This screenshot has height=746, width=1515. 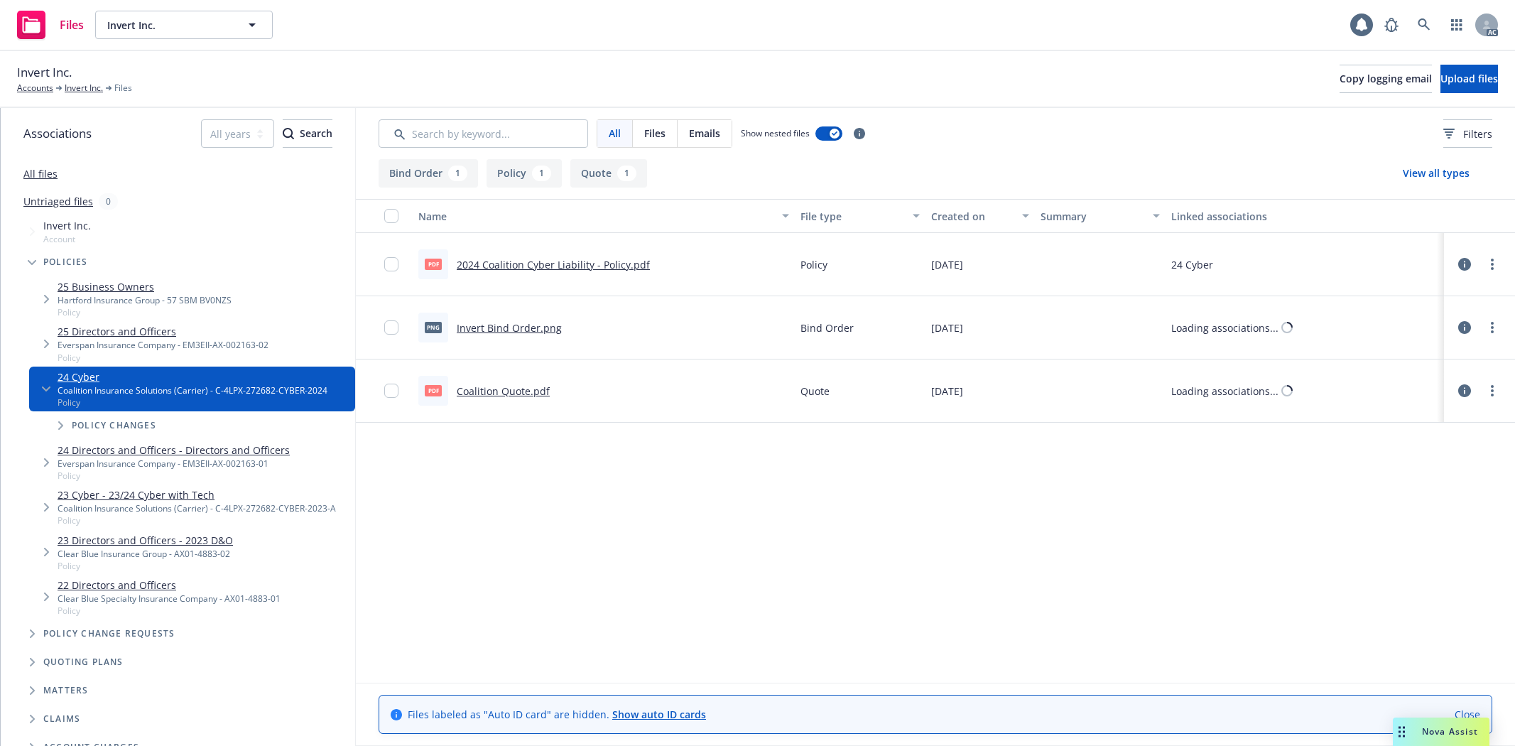 What do you see at coordinates (145, 540) in the screenshot?
I see `a: 23 Directors and Officers - 2023 D&O` at bounding box center [145, 540].